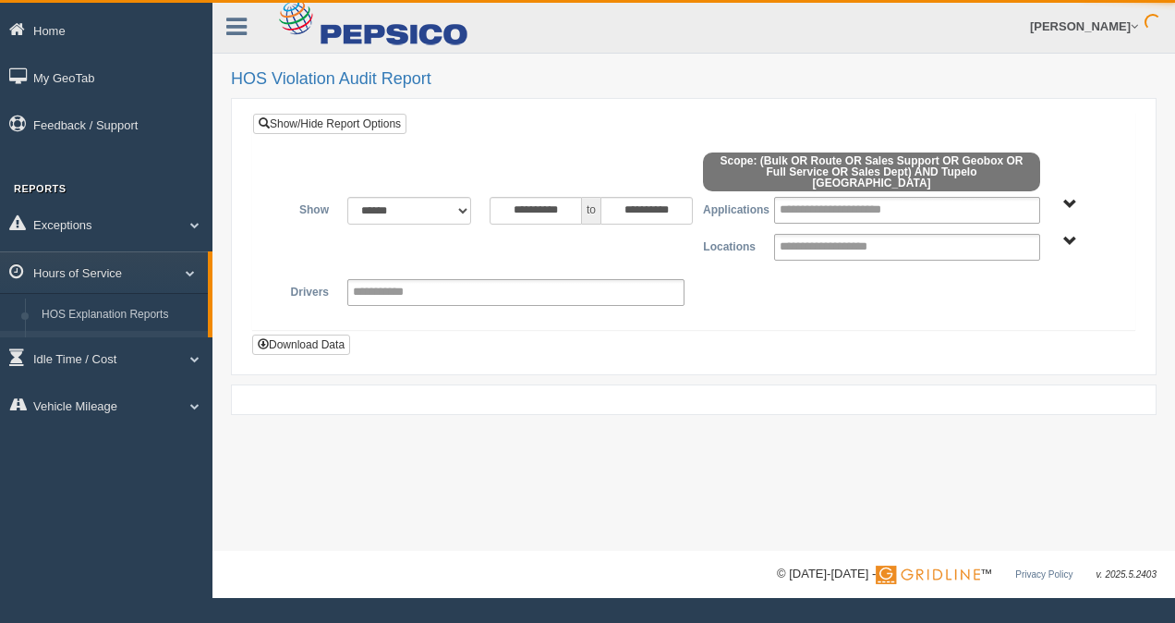 This screenshot has width=1175, height=623. Describe the element at coordinates (330, 124) in the screenshot. I see `a: Show/Hide Report Options` at that location.